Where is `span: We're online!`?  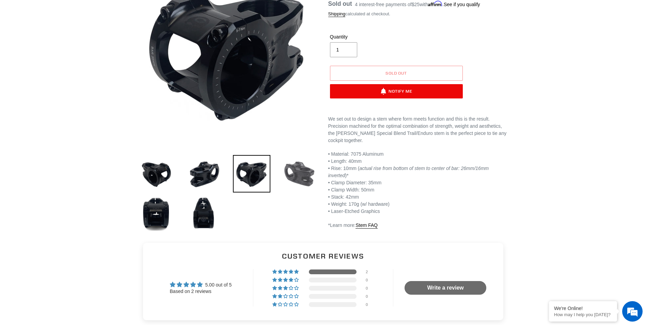 span: We're online! is located at coordinates (67, 120).